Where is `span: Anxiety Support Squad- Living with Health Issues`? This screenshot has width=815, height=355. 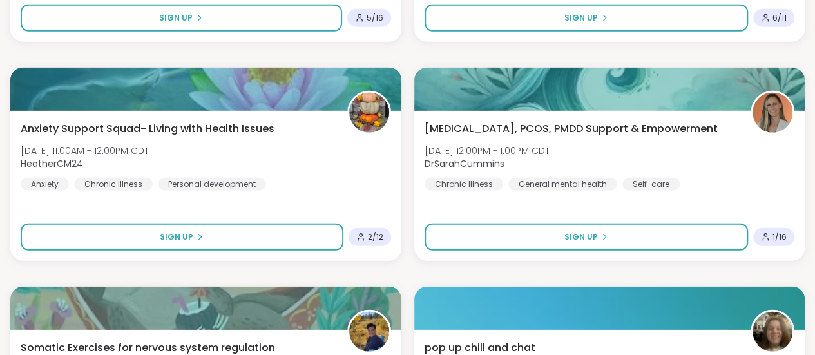 span: Anxiety Support Squad- Living with Health Issues is located at coordinates (148, 129).